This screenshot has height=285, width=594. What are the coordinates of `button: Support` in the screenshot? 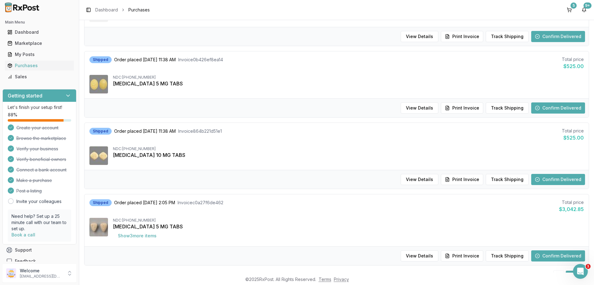 It's located at (39, 250).